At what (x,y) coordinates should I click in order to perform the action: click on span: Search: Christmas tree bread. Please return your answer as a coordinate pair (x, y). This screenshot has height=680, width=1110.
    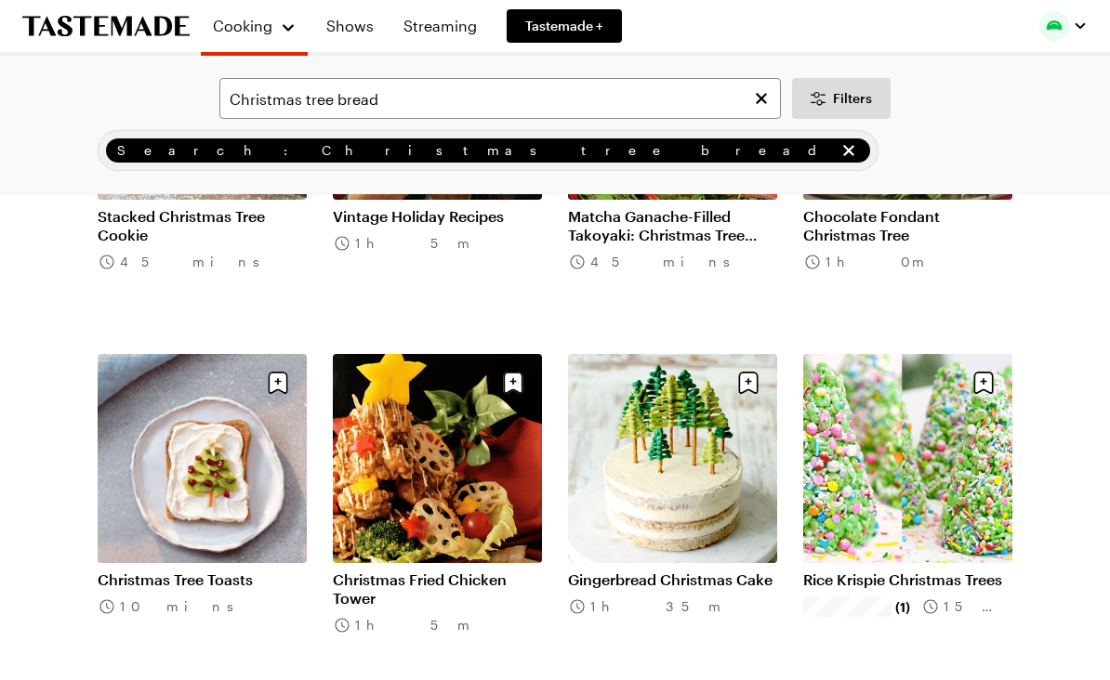
    Looking at the image, I should click on (476, 151).